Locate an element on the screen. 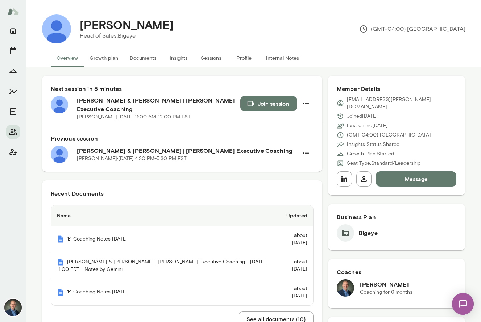 This screenshot has width=481, height=322. button: Members is located at coordinates (13, 132).